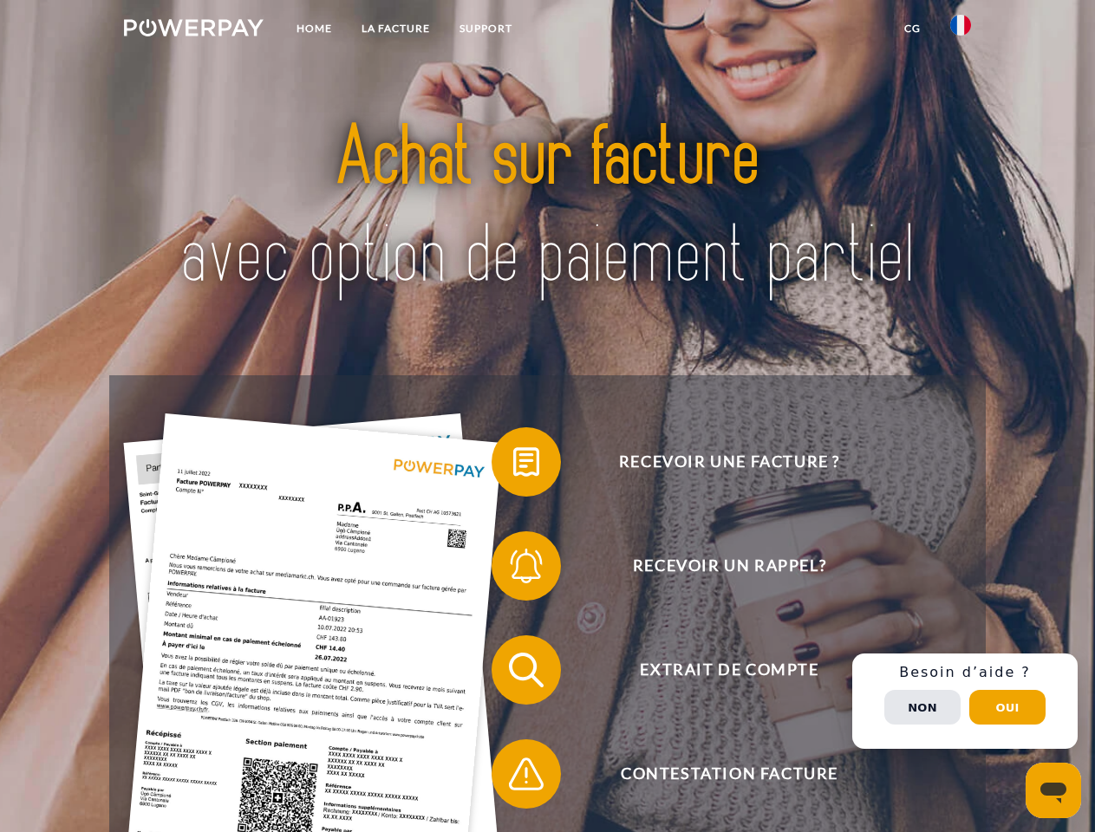  Describe the element at coordinates (547, 207) in the screenshot. I see `img: title-powerpay_fr.svg` at that location.